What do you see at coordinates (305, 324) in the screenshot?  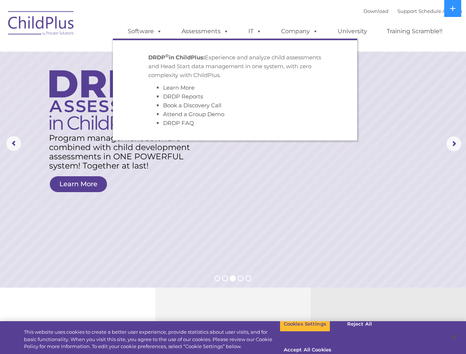 I see `button: Cookies Settings` at bounding box center [305, 324].